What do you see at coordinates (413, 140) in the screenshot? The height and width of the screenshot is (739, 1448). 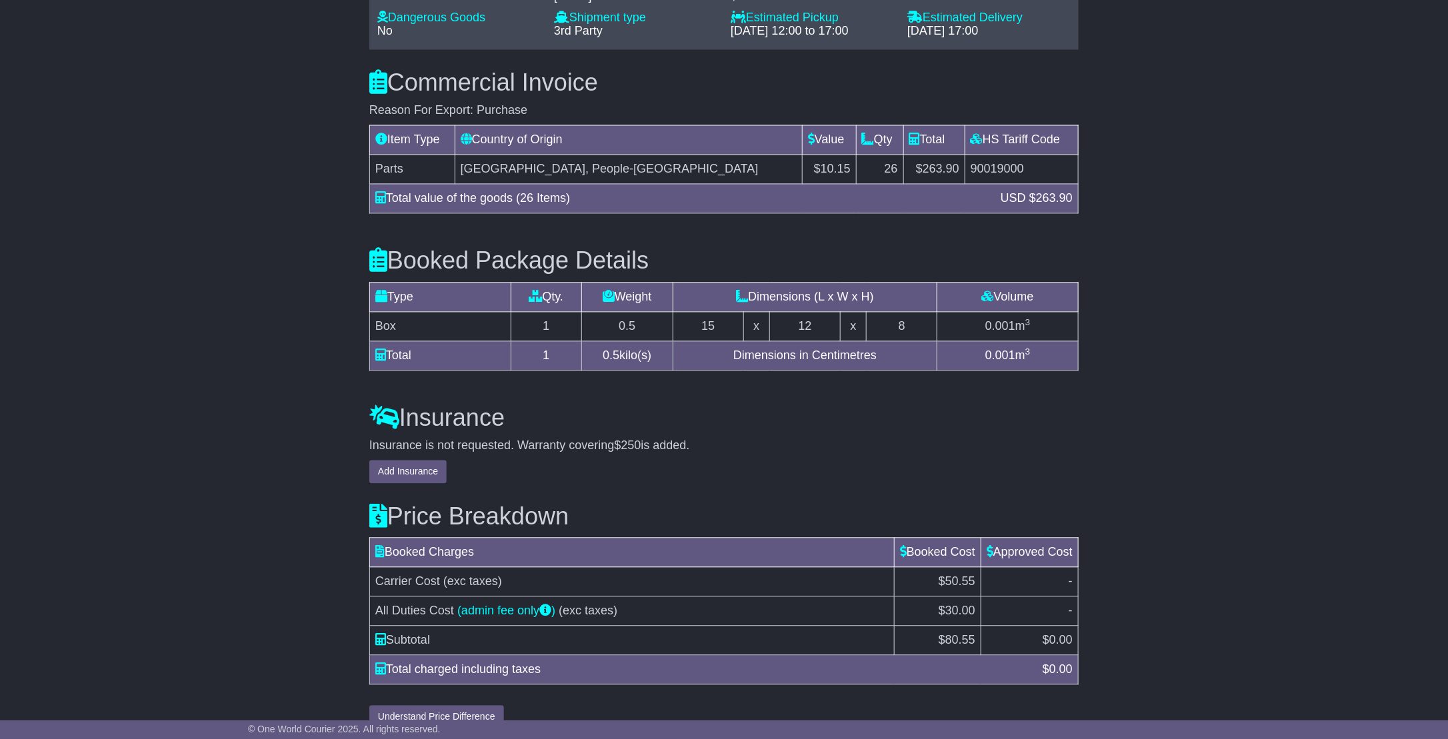 I see `td: Item Type` at bounding box center [413, 140].